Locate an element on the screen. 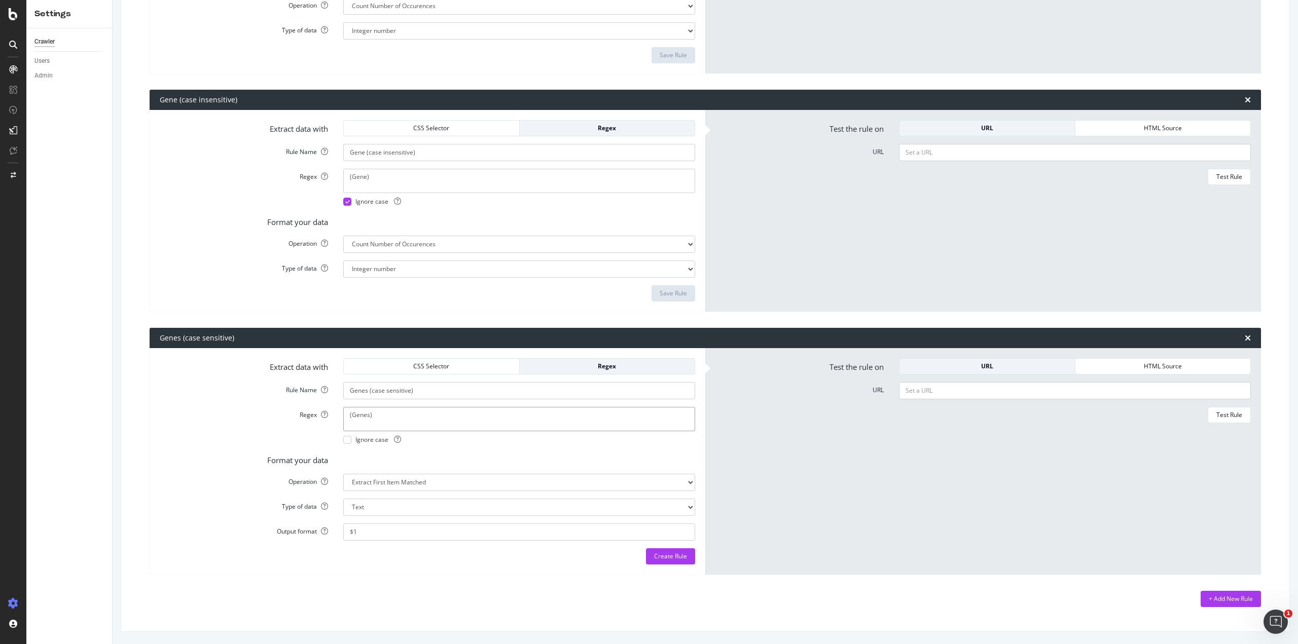  a: Users is located at coordinates (69, 61).